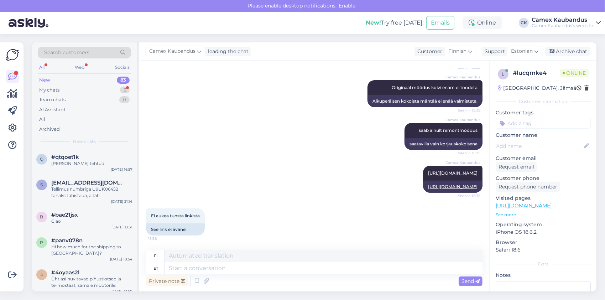  What do you see at coordinates (563, 26) in the screenshot?
I see `div: Camex Kaubandus's website` at bounding box center [563, 26].